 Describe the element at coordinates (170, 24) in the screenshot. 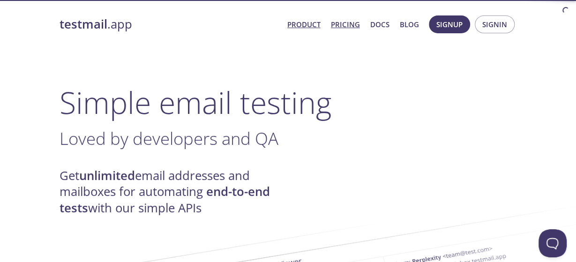

I see `a: testmail.app` at that location.